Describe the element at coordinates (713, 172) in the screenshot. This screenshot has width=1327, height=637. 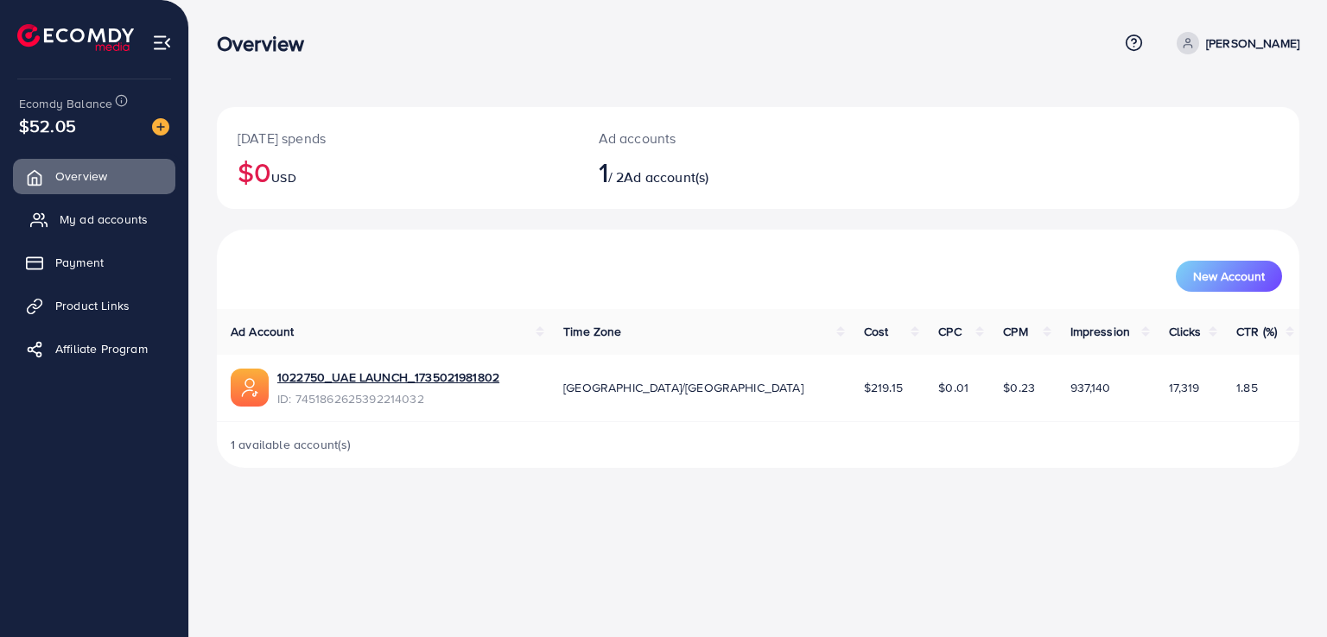
I see `h2: / 2` at that location.